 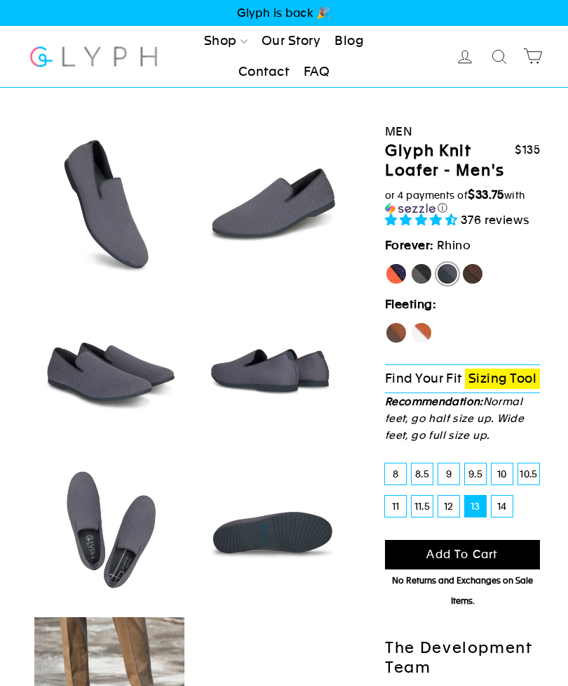 What do you see at coordinates (410, 208) in the screenshot?
I see `img: Sezzle` at bounding box center [410, 208].